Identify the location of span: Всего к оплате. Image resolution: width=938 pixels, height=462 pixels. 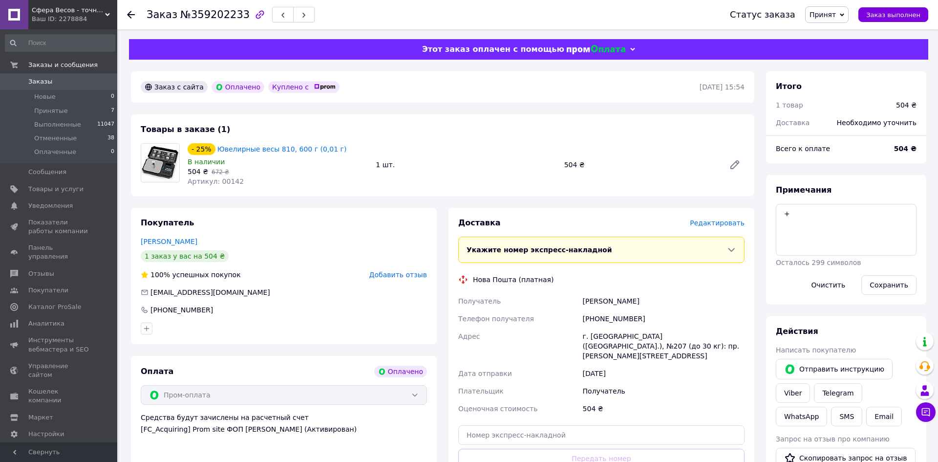
(803, 149).